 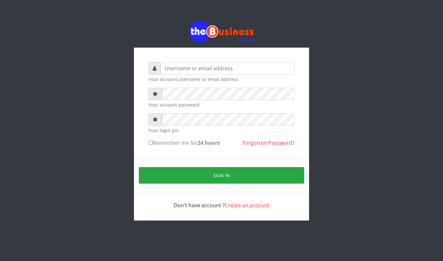 I want to click on small: Your login pin, so click(x=221, y=130).